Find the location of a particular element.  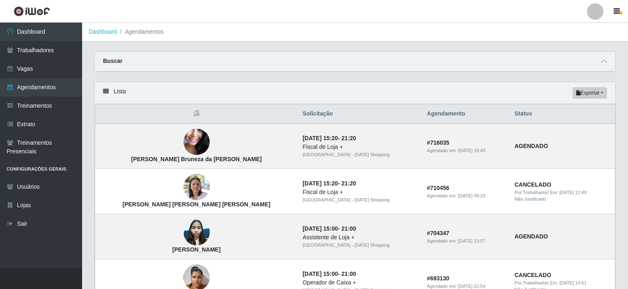

th: Agendamento is located at coordinates (466, 114).